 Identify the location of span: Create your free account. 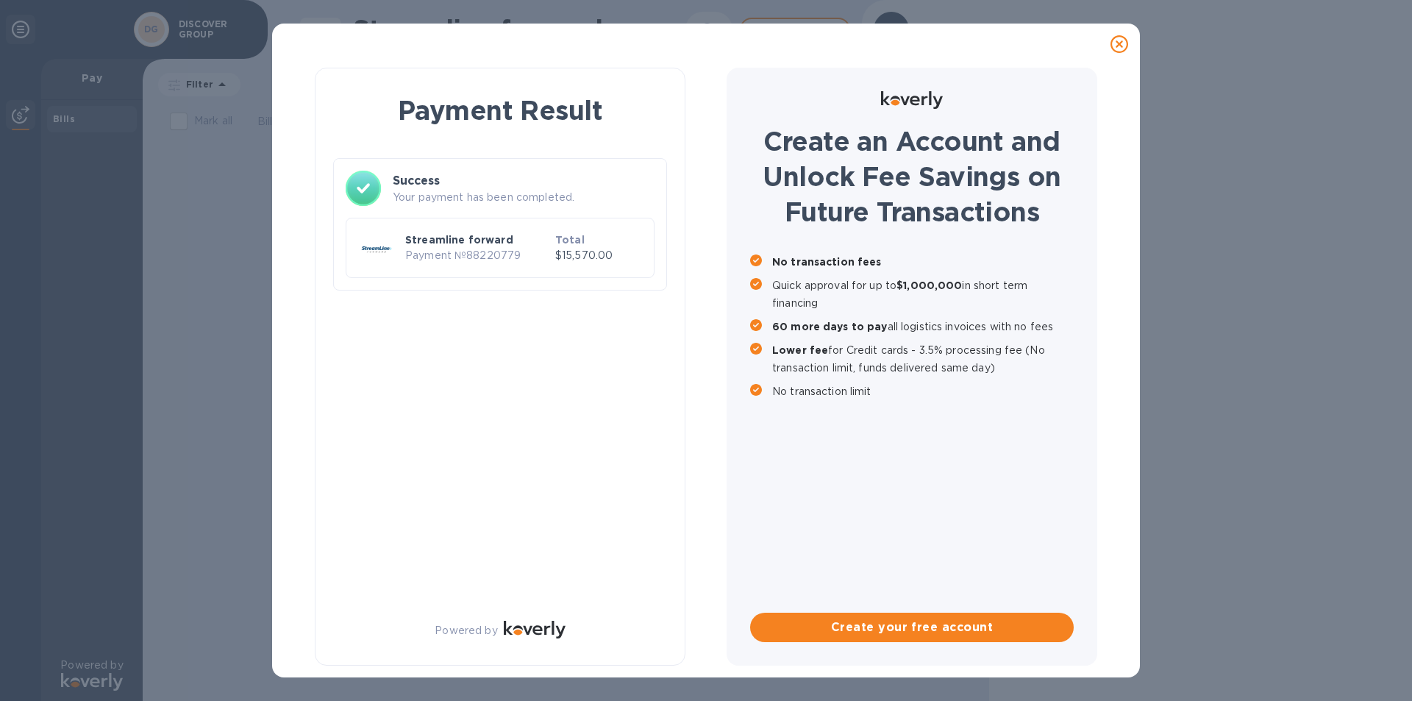
(912, 627).